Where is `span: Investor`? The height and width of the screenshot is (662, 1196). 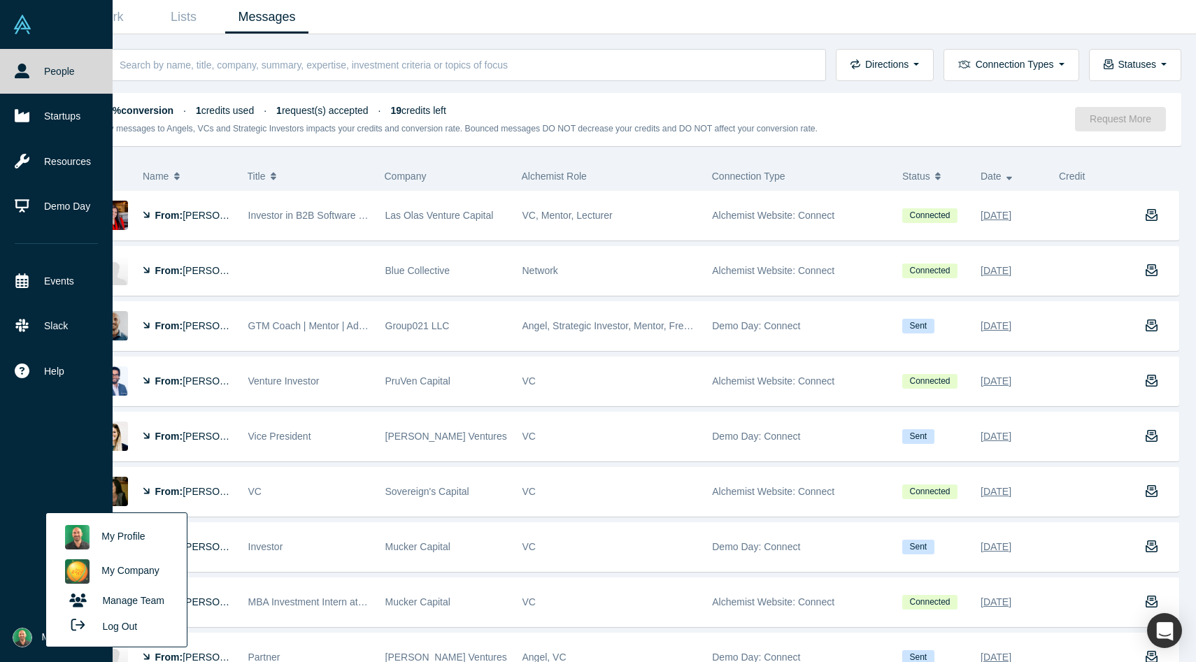
span: Investor is located at coordinates (266, 547).